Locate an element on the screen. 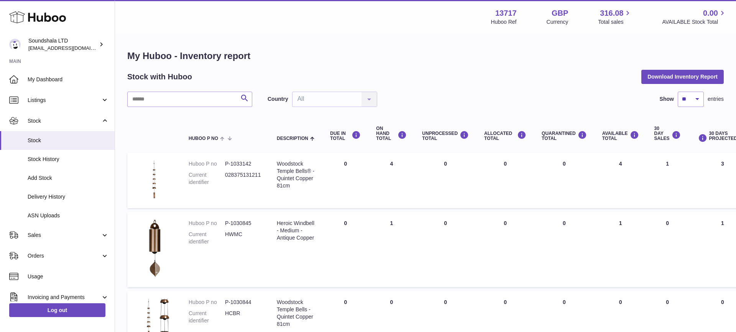 This screenshot has height=332, width=736. span: AVAILABLE Stock Total is located at coordinates (694, 22).